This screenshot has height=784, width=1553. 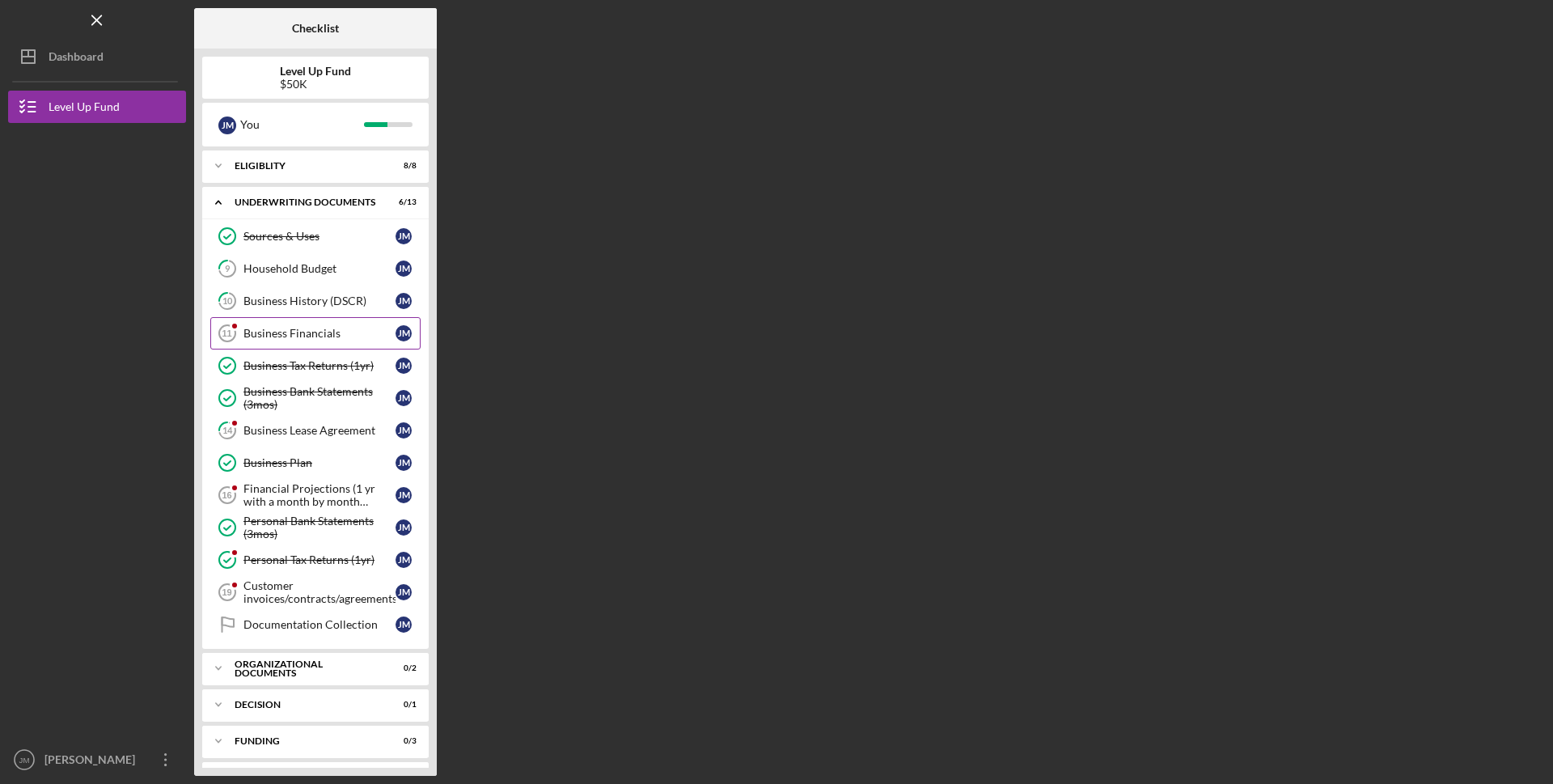 I want to click on a: 16Financial Projections (1 yr with a month by month breakdown)JM, so click(x=315, y=495).